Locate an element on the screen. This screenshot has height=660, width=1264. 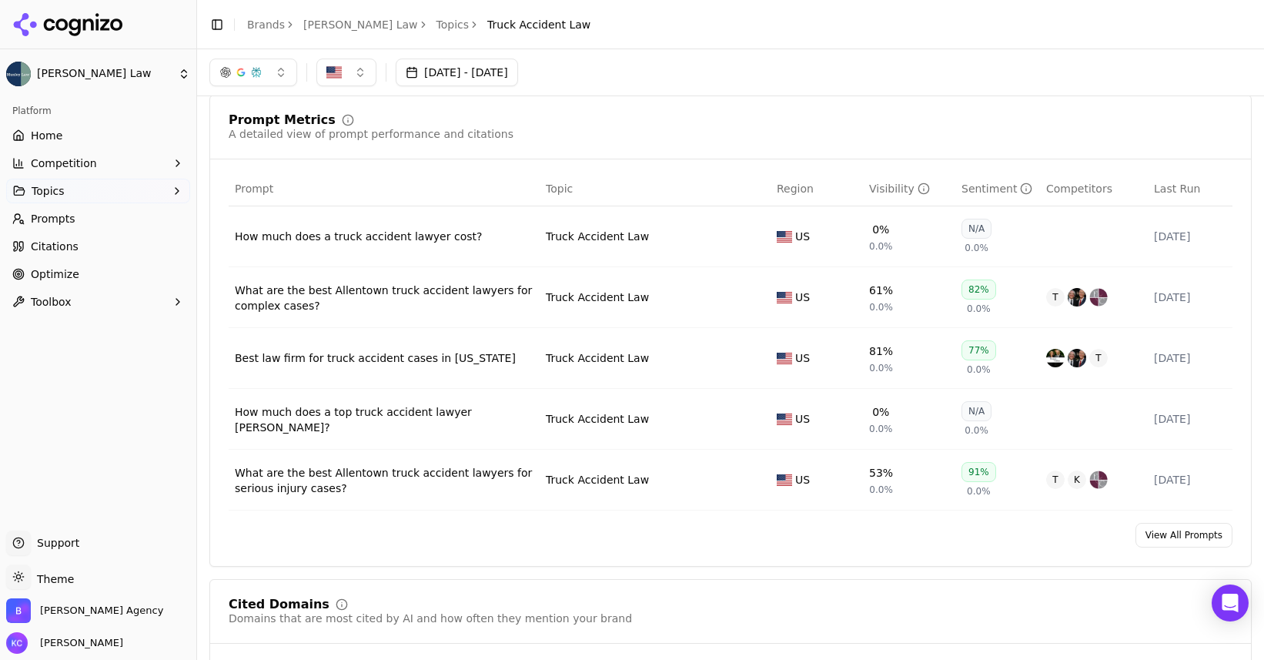
span: Prompts is located at coordinates (53, 219).